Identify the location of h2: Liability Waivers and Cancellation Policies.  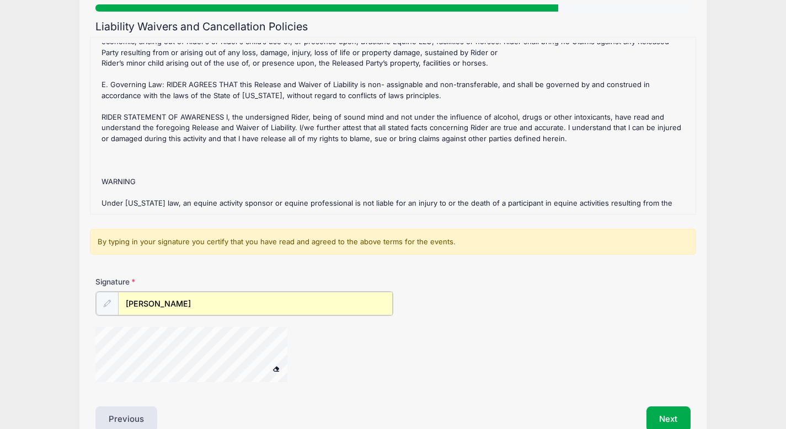
(393, 26).